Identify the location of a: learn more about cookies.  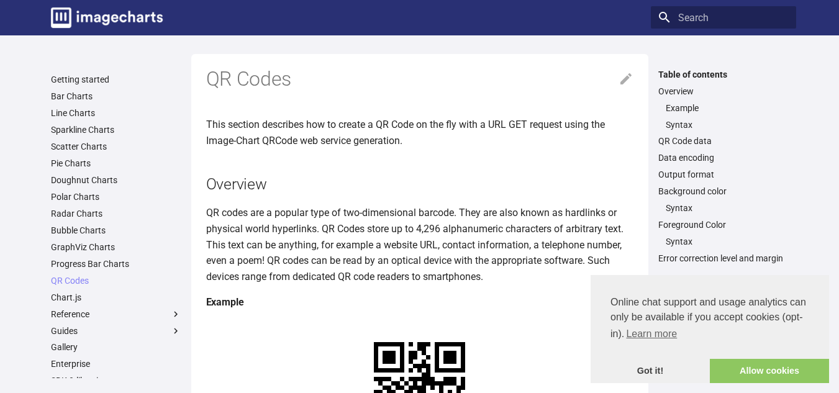
(652, 334).